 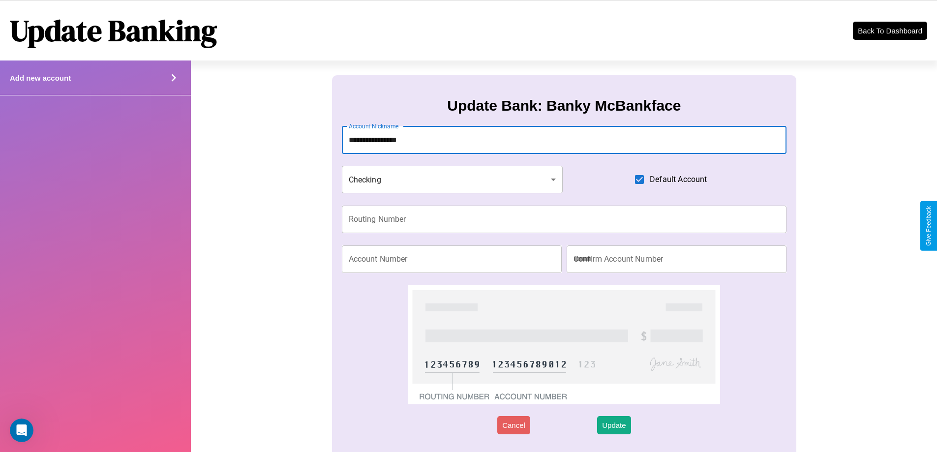 I want to click on span: Default Account, so click(x=678, y=180).